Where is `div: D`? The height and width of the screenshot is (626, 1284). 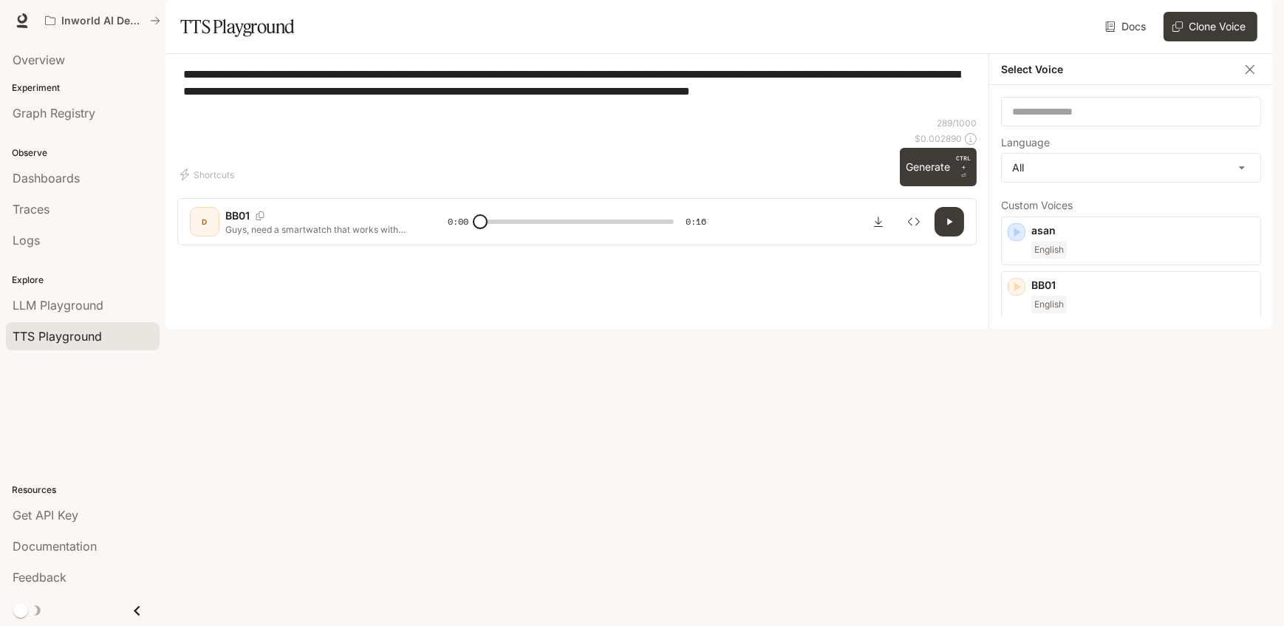 div: D is located at coordinates (205, 222).